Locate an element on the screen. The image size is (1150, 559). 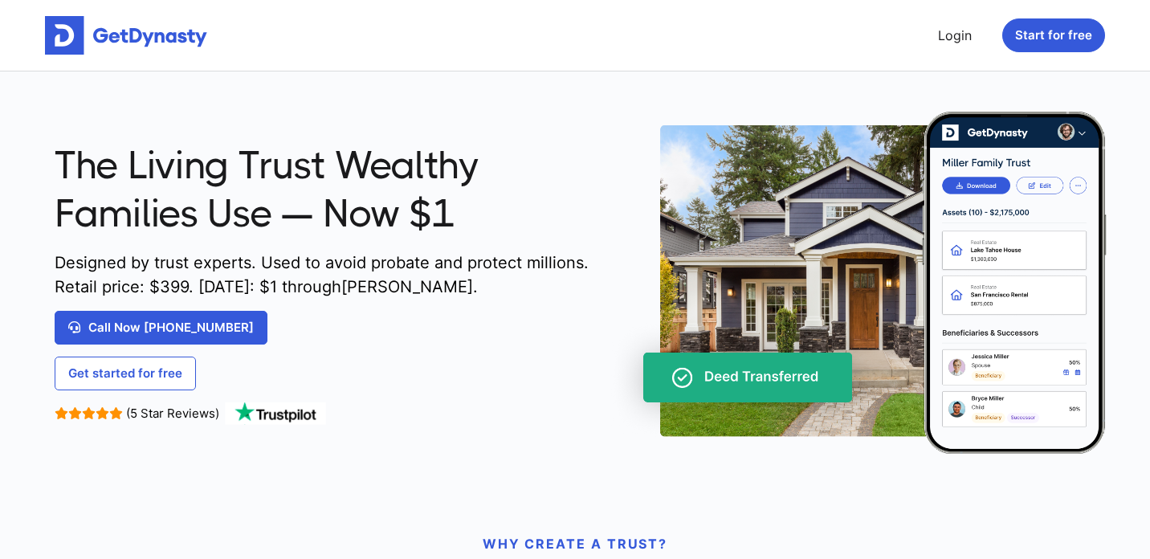
a: Login is located at coordinates (955, 35).